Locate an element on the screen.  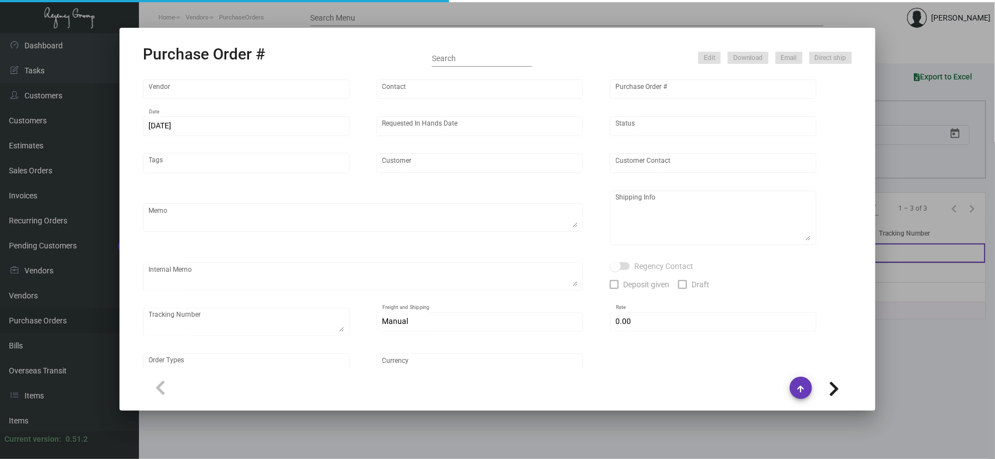
div: 0.51.2 is located at coordinates (77, 439).